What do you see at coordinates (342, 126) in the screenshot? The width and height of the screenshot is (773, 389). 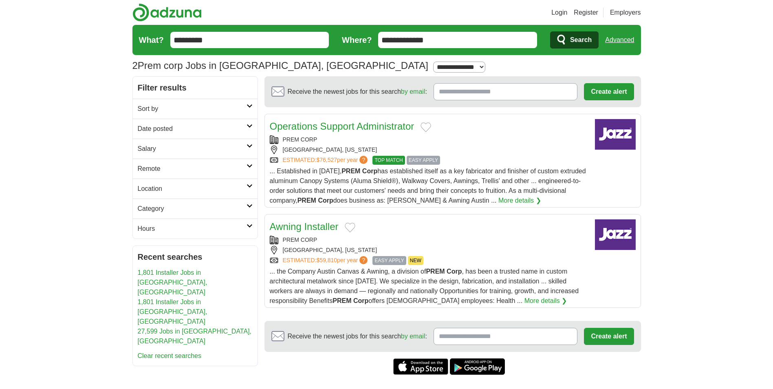 I see `a: Operations Support Administrator` at bounding box center [342, 126].